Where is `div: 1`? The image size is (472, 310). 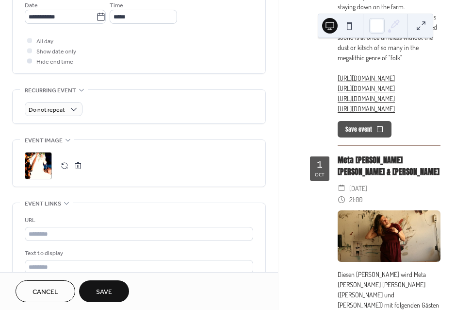 div: 1 is located at coordinates (320, 165).